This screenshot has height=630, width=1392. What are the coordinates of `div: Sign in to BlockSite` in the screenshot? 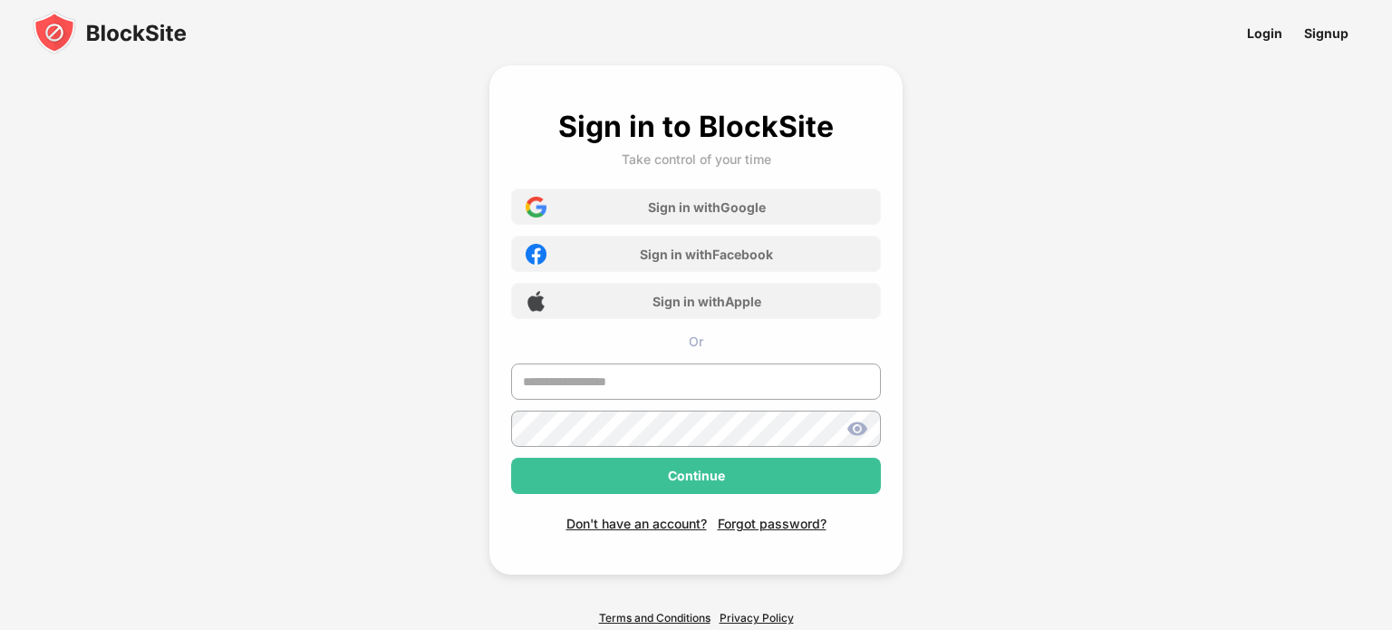 It's located at (696, 126).